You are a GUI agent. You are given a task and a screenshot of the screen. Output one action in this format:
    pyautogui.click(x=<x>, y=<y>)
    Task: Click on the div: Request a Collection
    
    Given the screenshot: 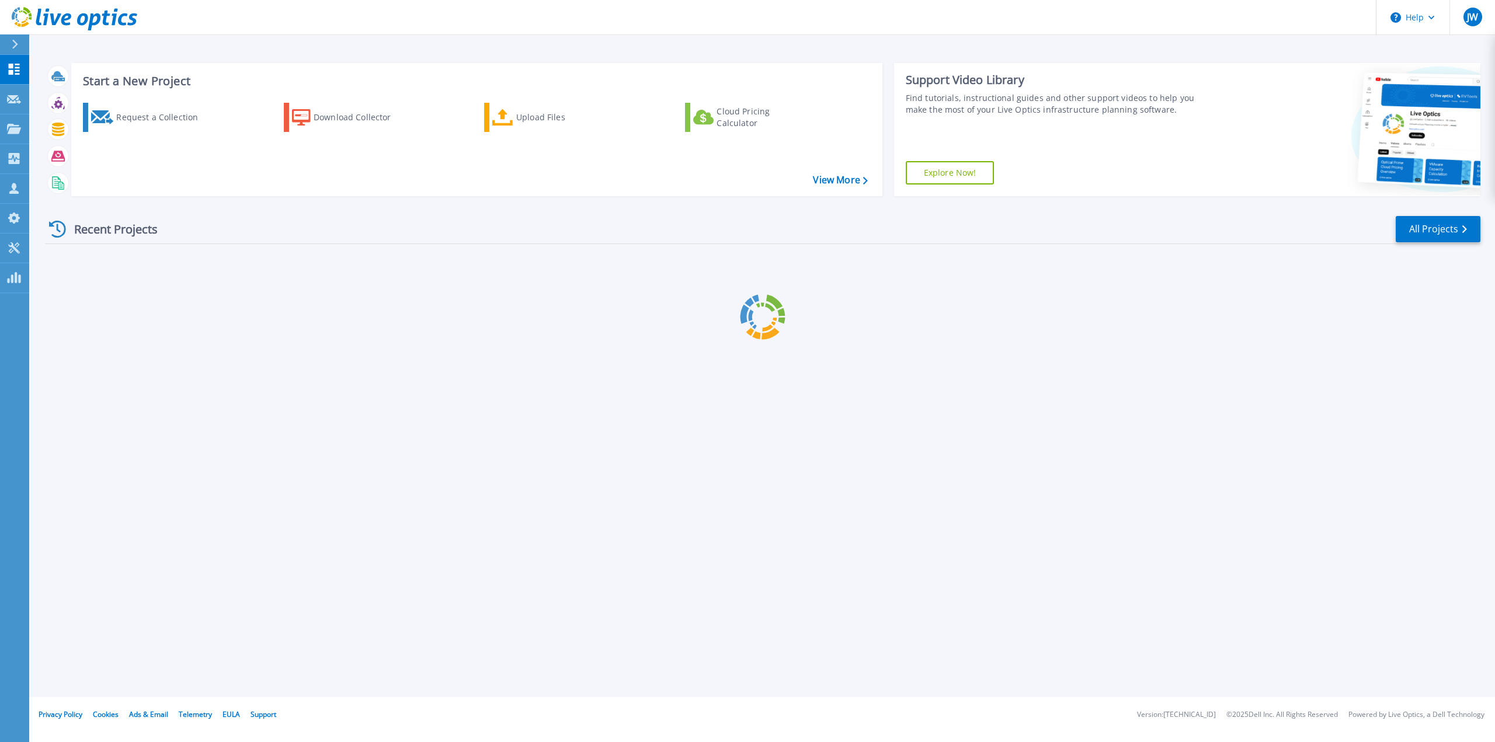 What is the action you would take?
    pyautogui.click(x=163, y=117)
    